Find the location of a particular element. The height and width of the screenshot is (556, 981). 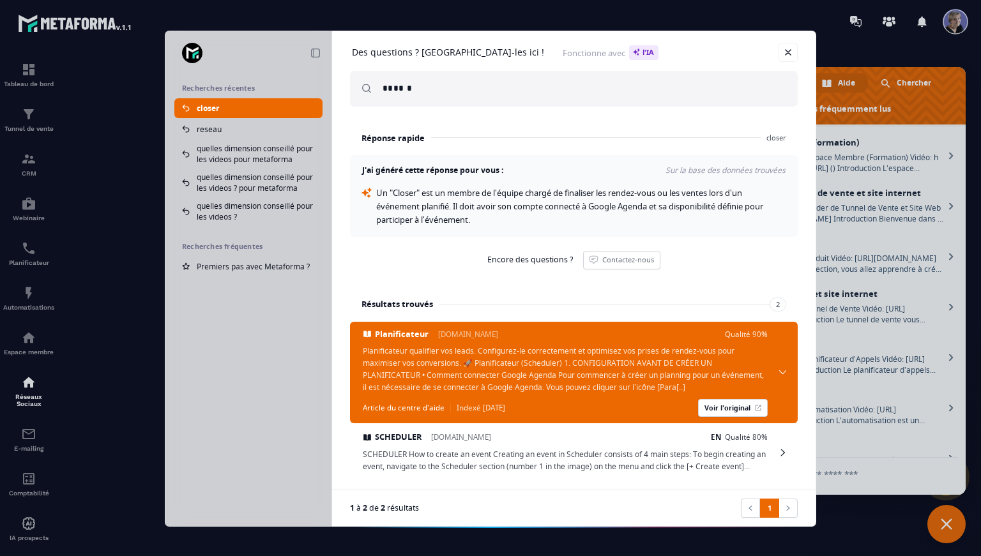

h2: Recherches fréquentes is located at coordinates (248, 246).